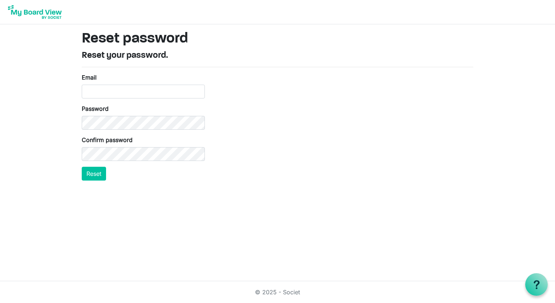  What do you see at coordinates (277, 39) in the screenshot?
I see `h1: Reset password` at bounding box center [277, 39].